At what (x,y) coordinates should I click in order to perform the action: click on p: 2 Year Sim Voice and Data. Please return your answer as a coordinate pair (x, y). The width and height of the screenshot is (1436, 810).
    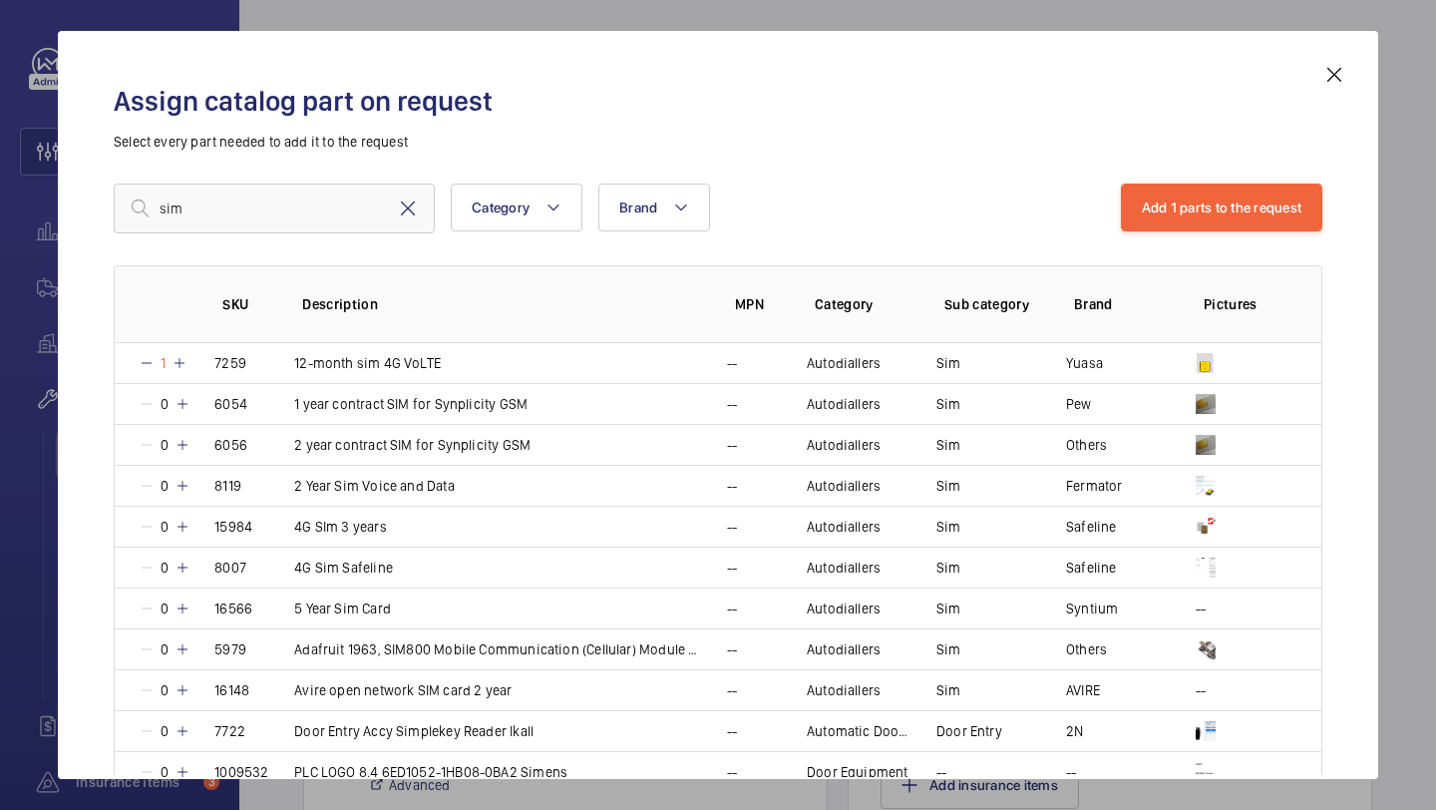
    Looking at the image, I should click on (374, 486).